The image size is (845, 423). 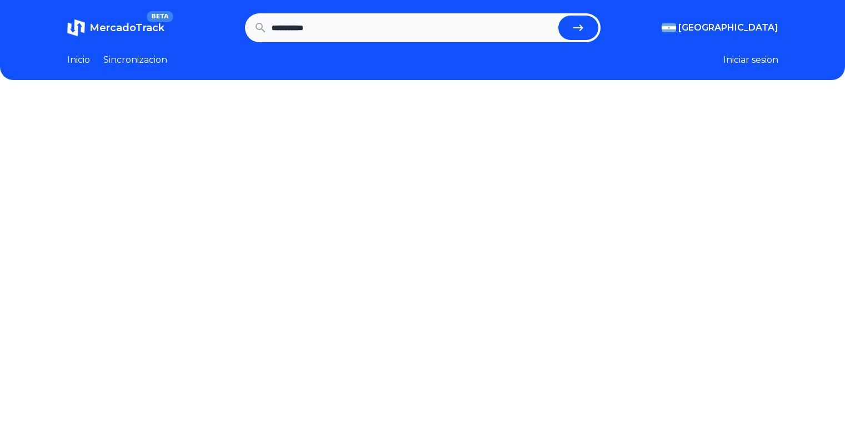 I want to click on a: Inicio, so click(x=78, y=60).